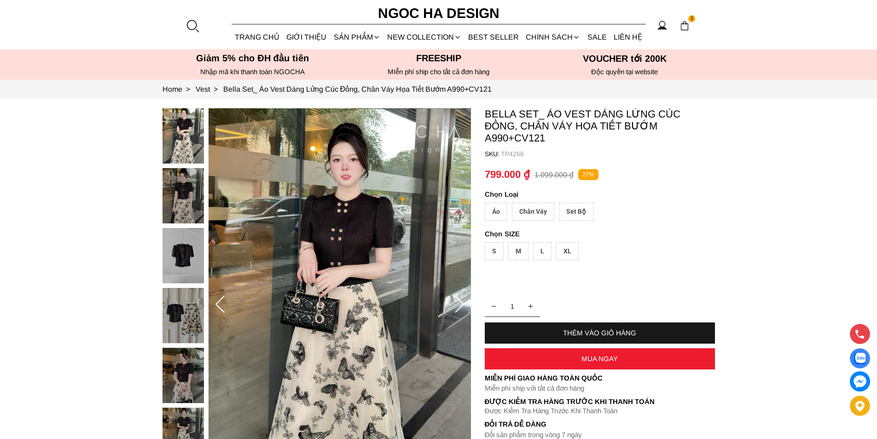 This screenshot has height=439, width=877. What do you see at coordinates (183, 375) in the screenshot?
I see `img: Bella Set_ Áo Vest Dáng Lửng Cúc Đồng, Chân Váy Họa Tiết Bướm A990+CV121_mini_4` at bounding box center [183, 375].